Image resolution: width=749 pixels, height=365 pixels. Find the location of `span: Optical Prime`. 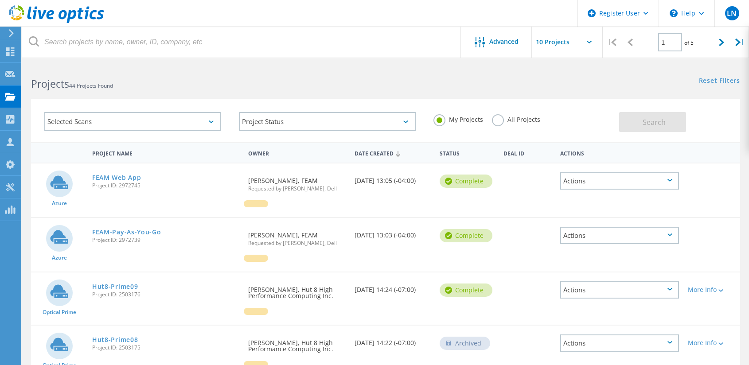

span: Optical Prime is located at coordinates (59, 312).